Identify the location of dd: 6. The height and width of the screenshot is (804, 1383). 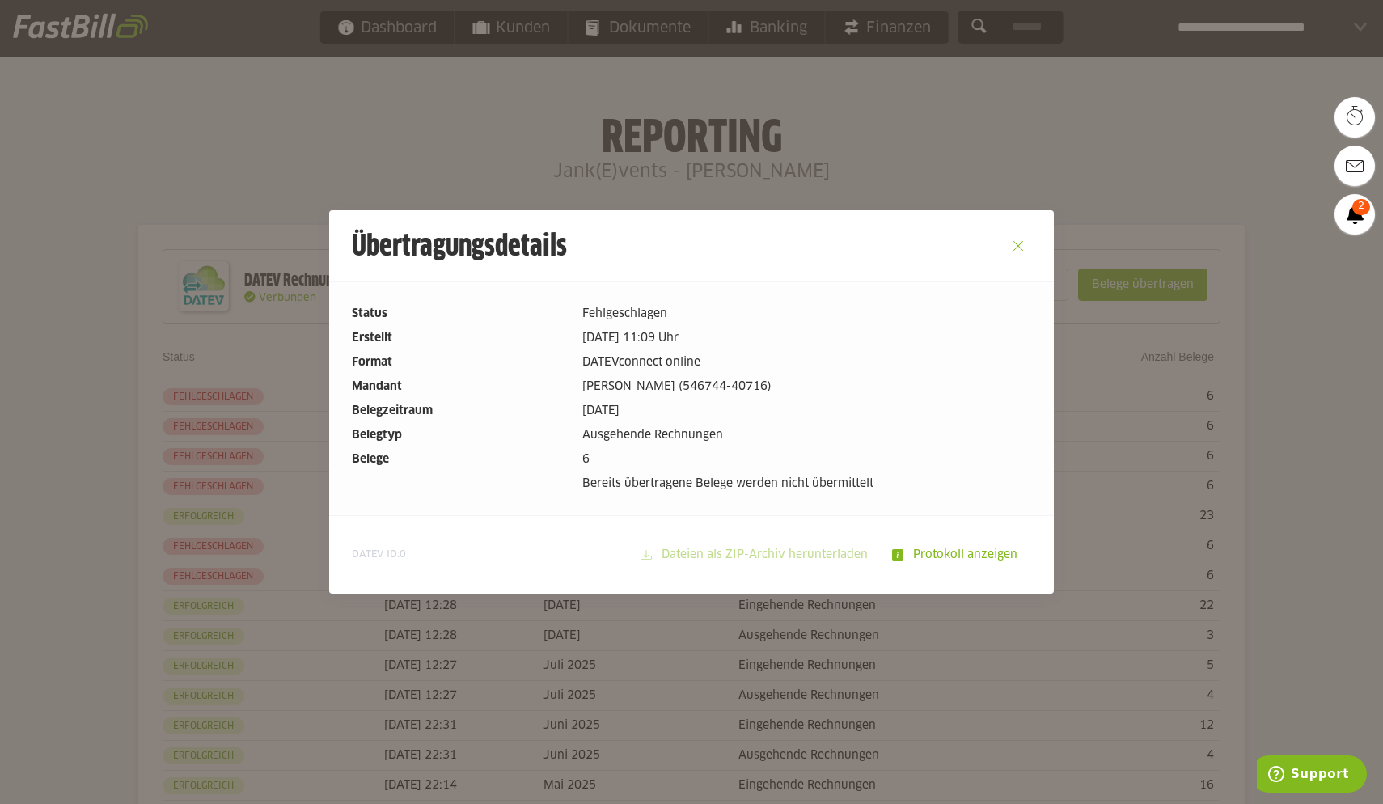
(806, 459).